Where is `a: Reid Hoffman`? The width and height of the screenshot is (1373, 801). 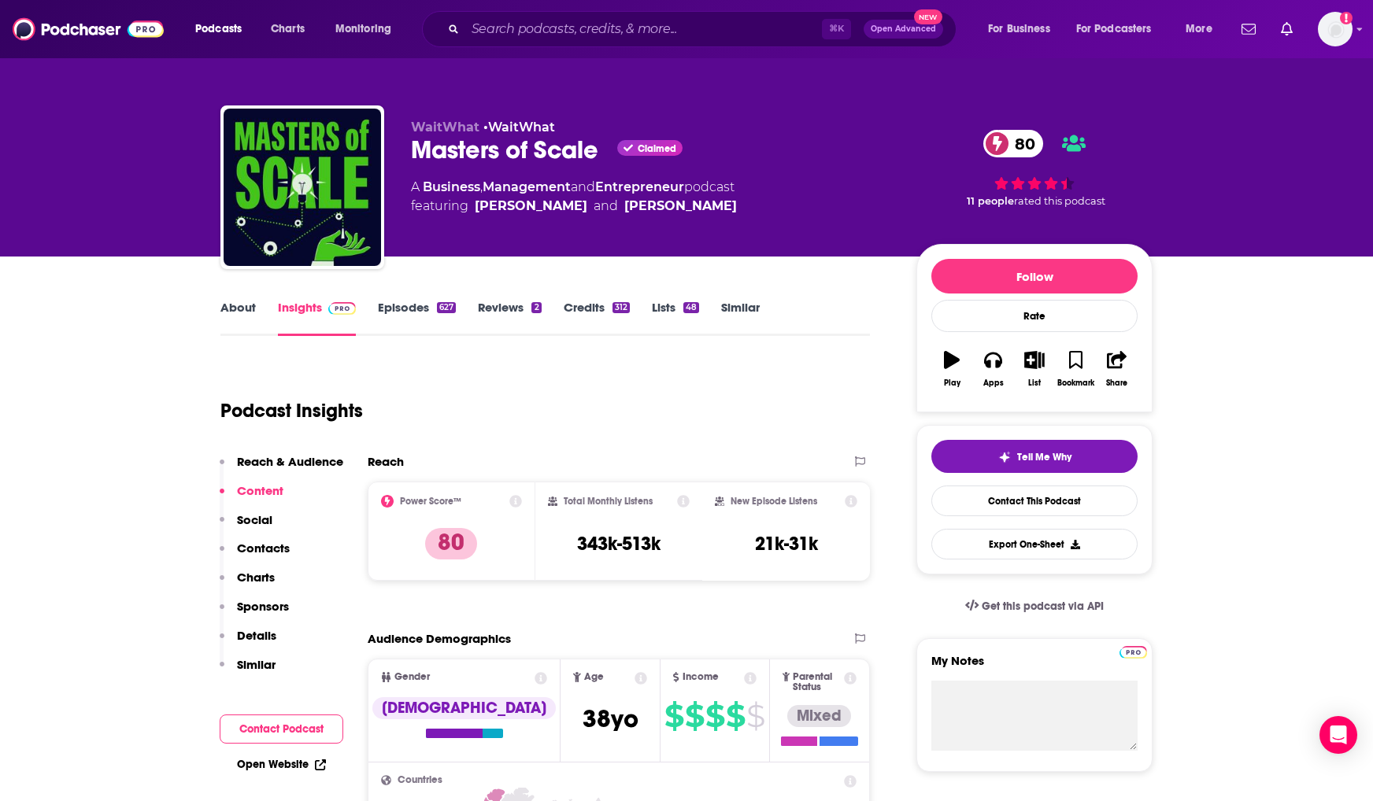 a: Reid Hoffman is located at coordinates (531, 206).